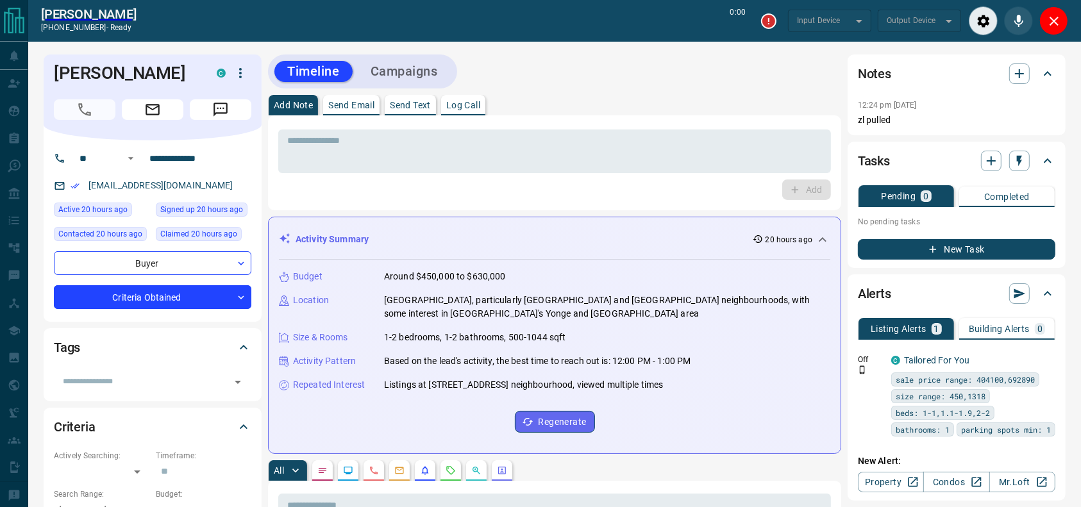 The image size is (1081, 507). I want to click on button: Campaigns, so click(404, 71).